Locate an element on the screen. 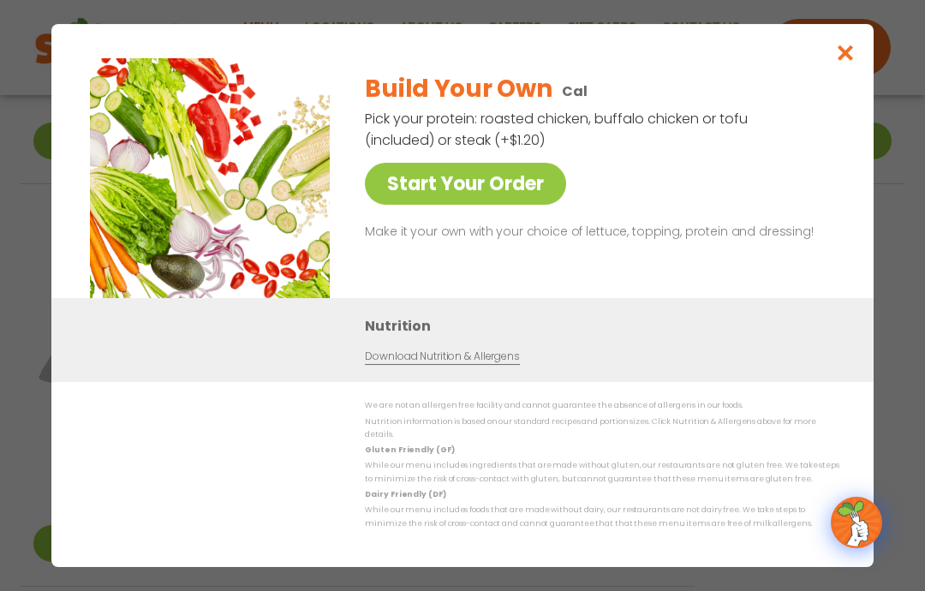 This screenshot has height=591, width=925. a: Start Your Order is located at coordinates (465, 183).